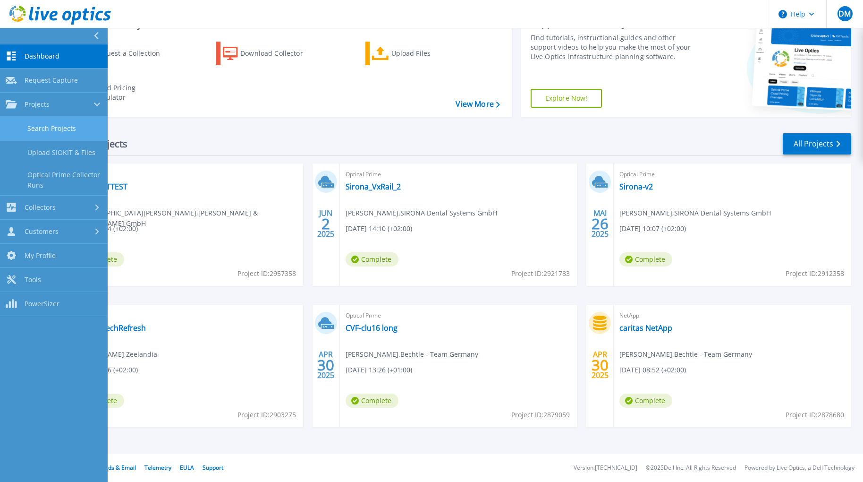 The image size is (863, 482). What do you see at coordinates (600, 223) in the screenshot?
I see `span: 26` at bounding box center [600, 223].